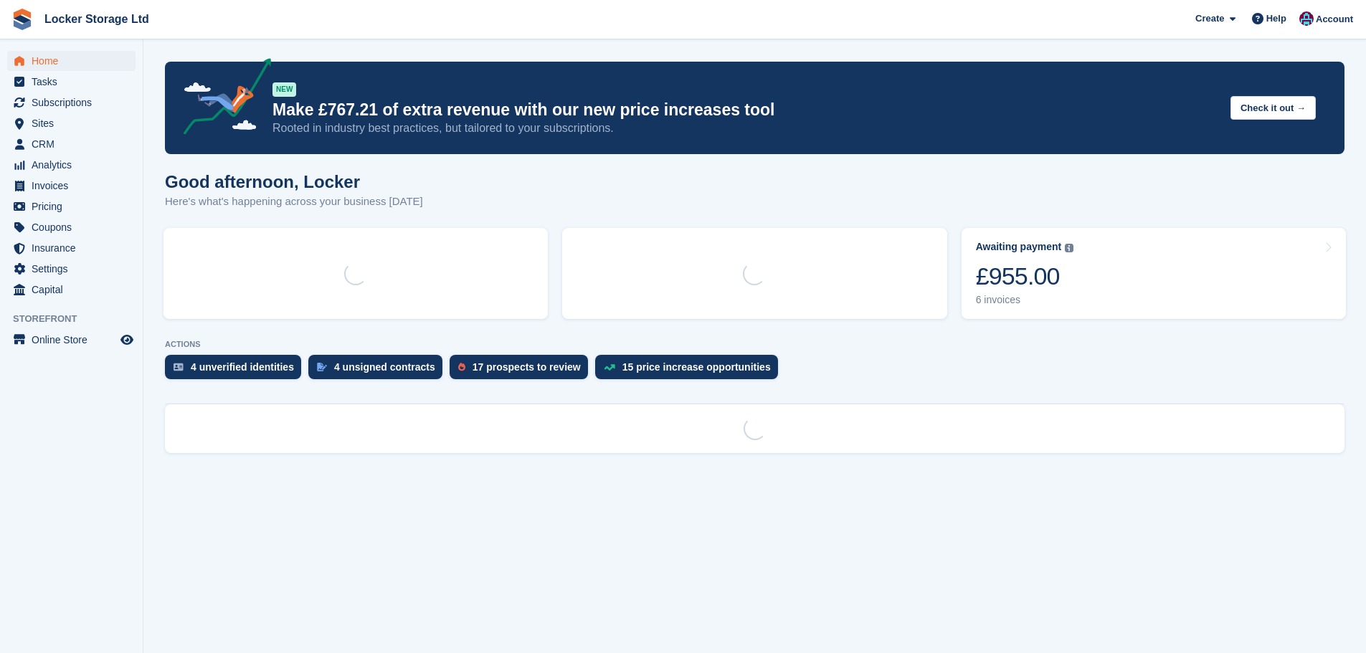 The image size is (1366, 653). What do you see at coordinates (75, 186) in the screenshot?
I see `span: Invoices` at bounding box center [75, 186].